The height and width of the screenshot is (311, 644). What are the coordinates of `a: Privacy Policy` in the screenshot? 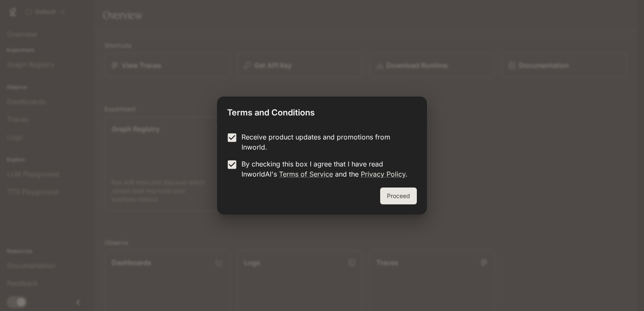 It's located at (383, 174).